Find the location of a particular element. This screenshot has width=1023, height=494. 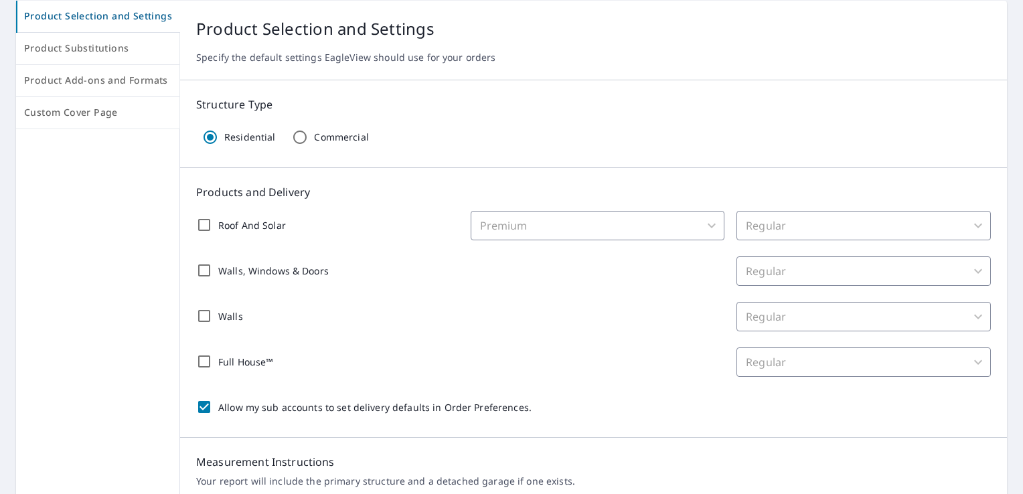

p: Residential is located at coordinates (250, 137).